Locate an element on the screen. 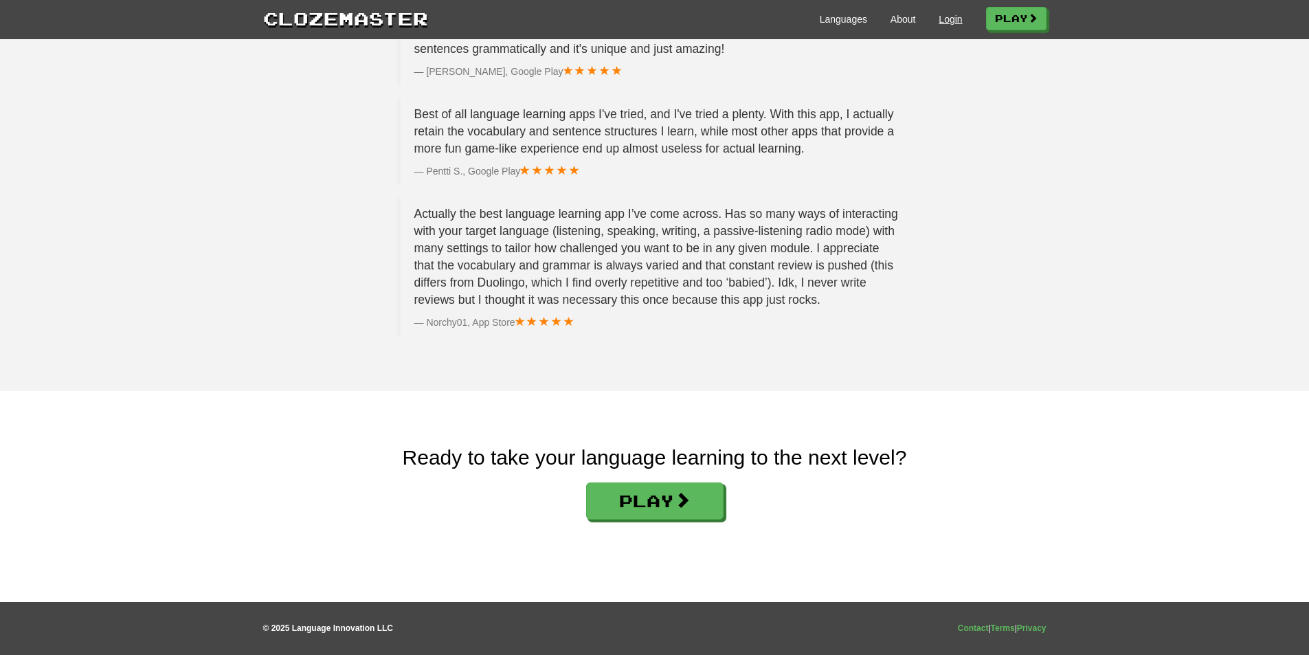 The width and height of the screenshot is (1309, 655). strong: © 2025 Language Innovation LLC is located at coordinates (329, 628).